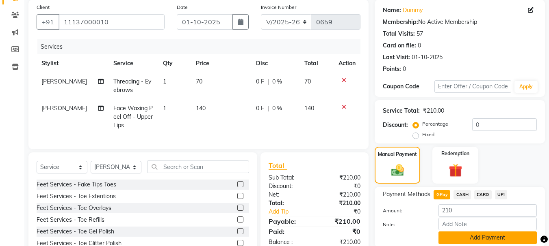 This screenshot has height=246, width=549. I want to click on label: Manual Payment, so click(397, 155).